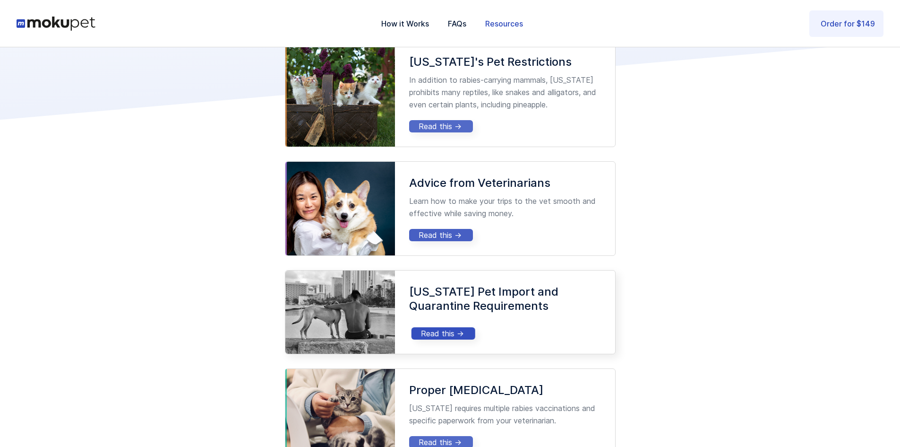 This screenshot has width=900, height=447. What do you see at coordinates (450, 208) in the screenshot?
I see `a: Advice from VeterinariansLearn how to make your trips to the vet smooth and effective while savin...` at bounding box center [450, 208].